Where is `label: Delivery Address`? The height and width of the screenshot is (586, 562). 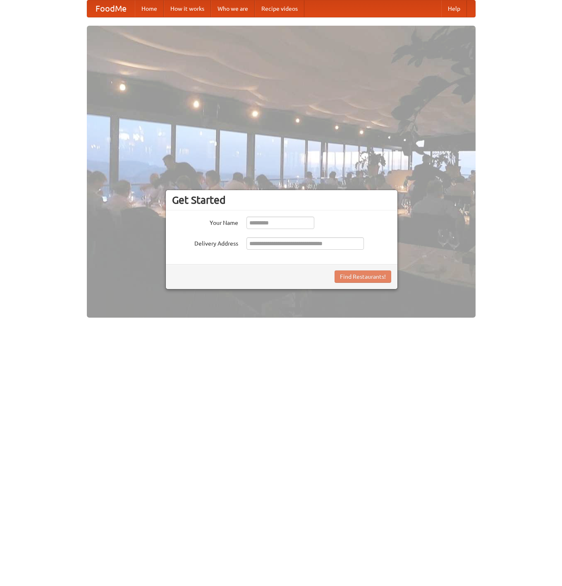
label: Delivery Address is located at coordinates (205, 242).